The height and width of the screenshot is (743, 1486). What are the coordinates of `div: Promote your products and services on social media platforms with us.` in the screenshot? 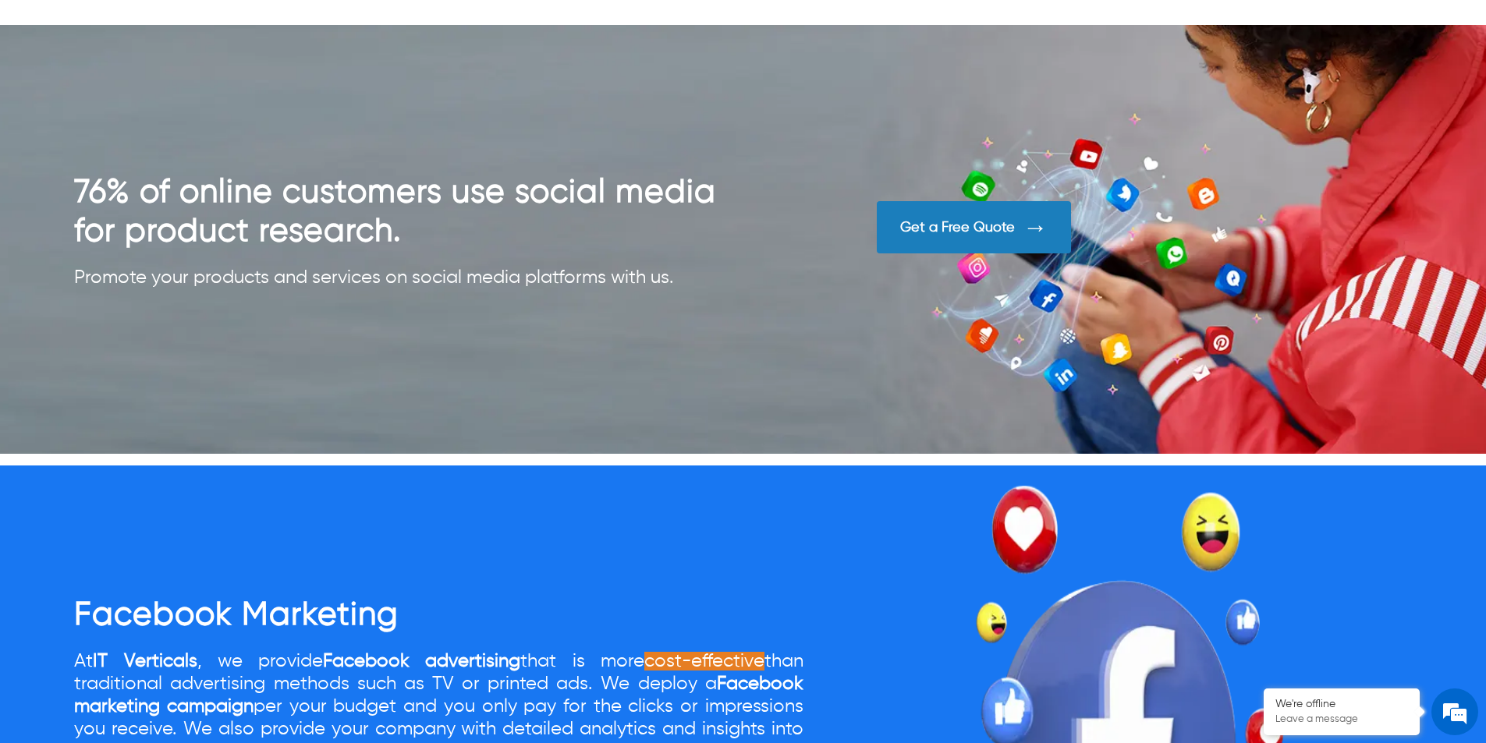 It's located at (408, 278).